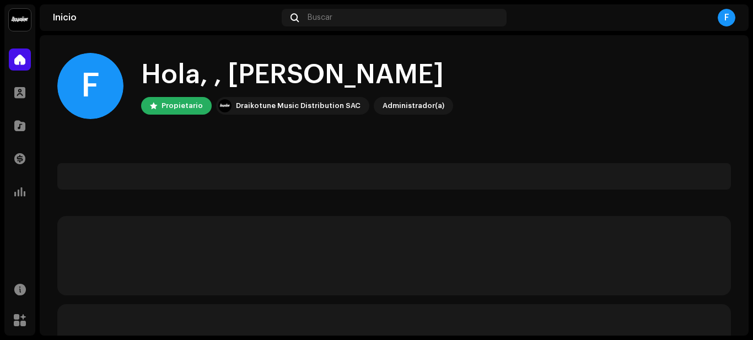 The width and height of the screenshot is (753, 340). What do you see at coordinates (413, 106) in the screenshot?
I see `div: Administrador(a)` at bounding box center [413, 106].